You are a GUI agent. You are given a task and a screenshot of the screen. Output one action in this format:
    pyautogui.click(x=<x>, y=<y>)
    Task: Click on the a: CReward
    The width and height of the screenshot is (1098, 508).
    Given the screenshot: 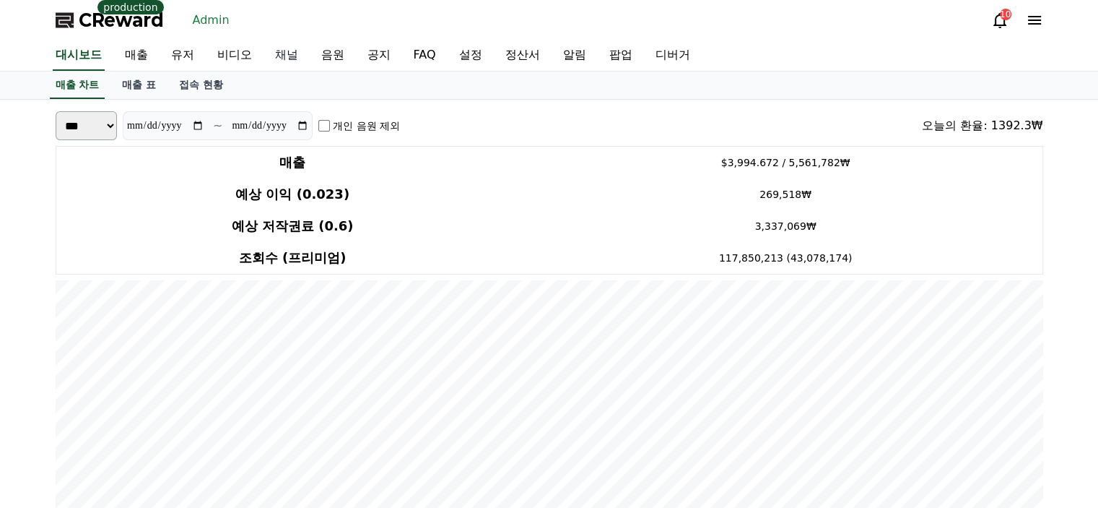 What is the action you would take?
    pyautogui.click(x=110, y=20)
    